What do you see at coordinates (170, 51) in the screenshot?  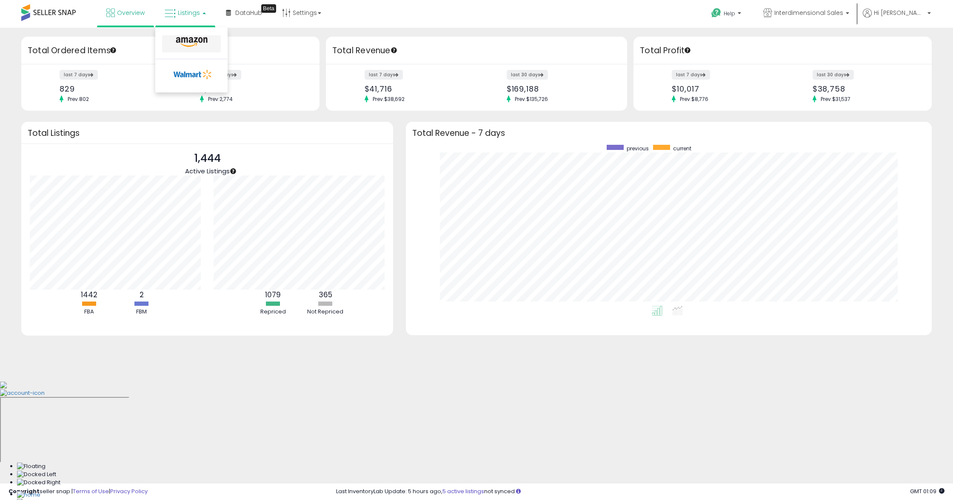 I see `h3: Total Ordered Items` at bounding box center [170, 51].